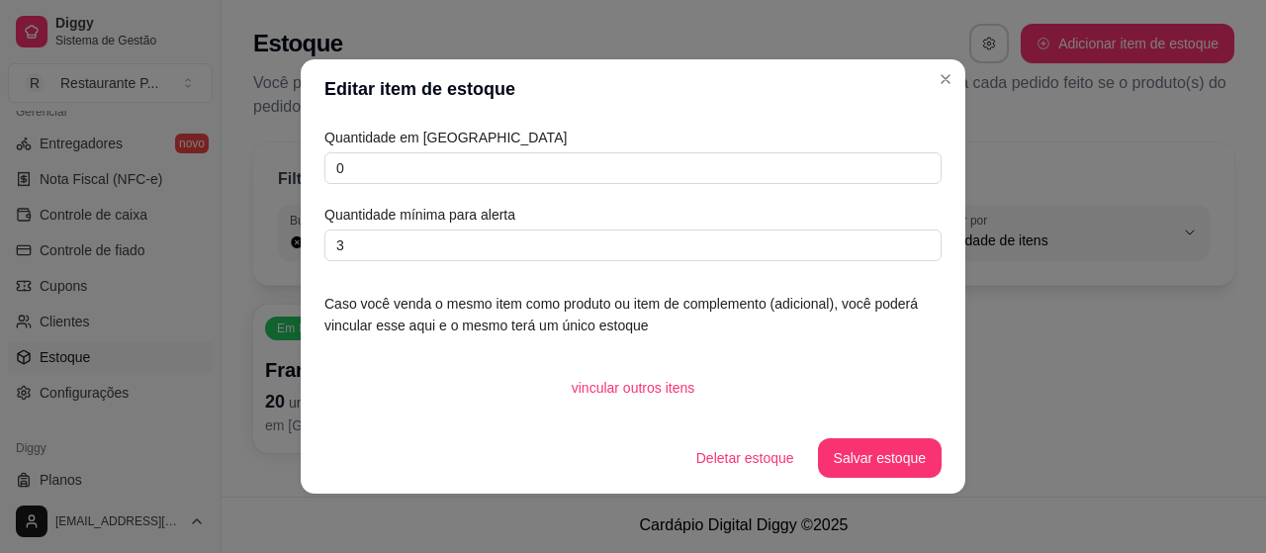  What do you see at coordinates (745, 458) in the screenshot?
I see `button: Deletar estoque` at bounding box center [745, 458].